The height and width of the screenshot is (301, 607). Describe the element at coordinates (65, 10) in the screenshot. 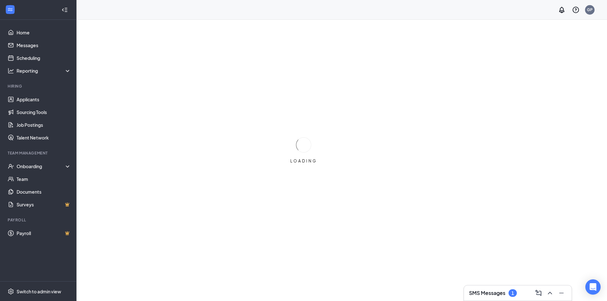

I see `svg: Collapse` at that location.